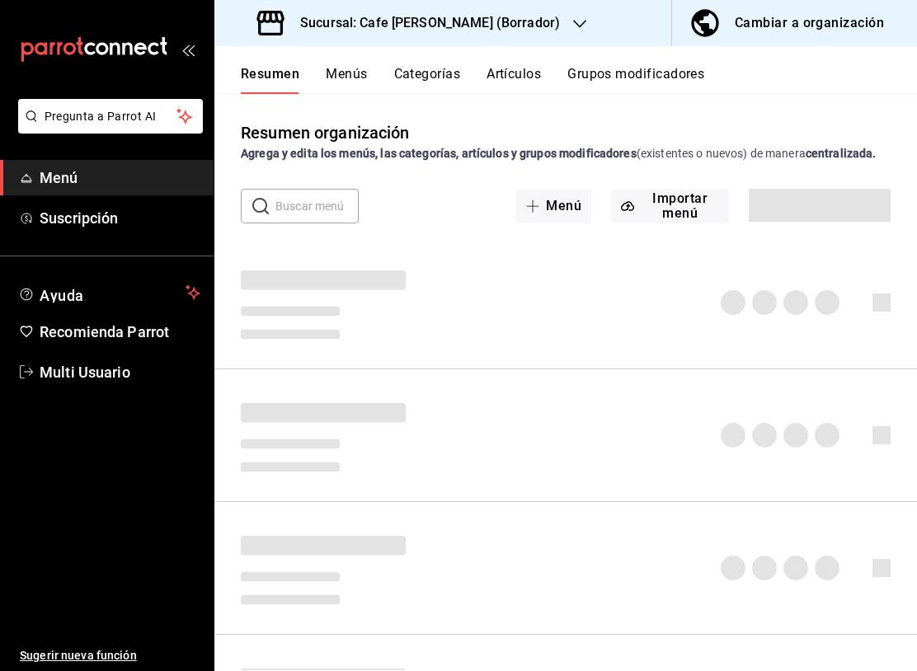 Image resolution: width=917 pixels, height=671 pixels. I want to click on span: Sugerir nueva función, so click(110, 656).